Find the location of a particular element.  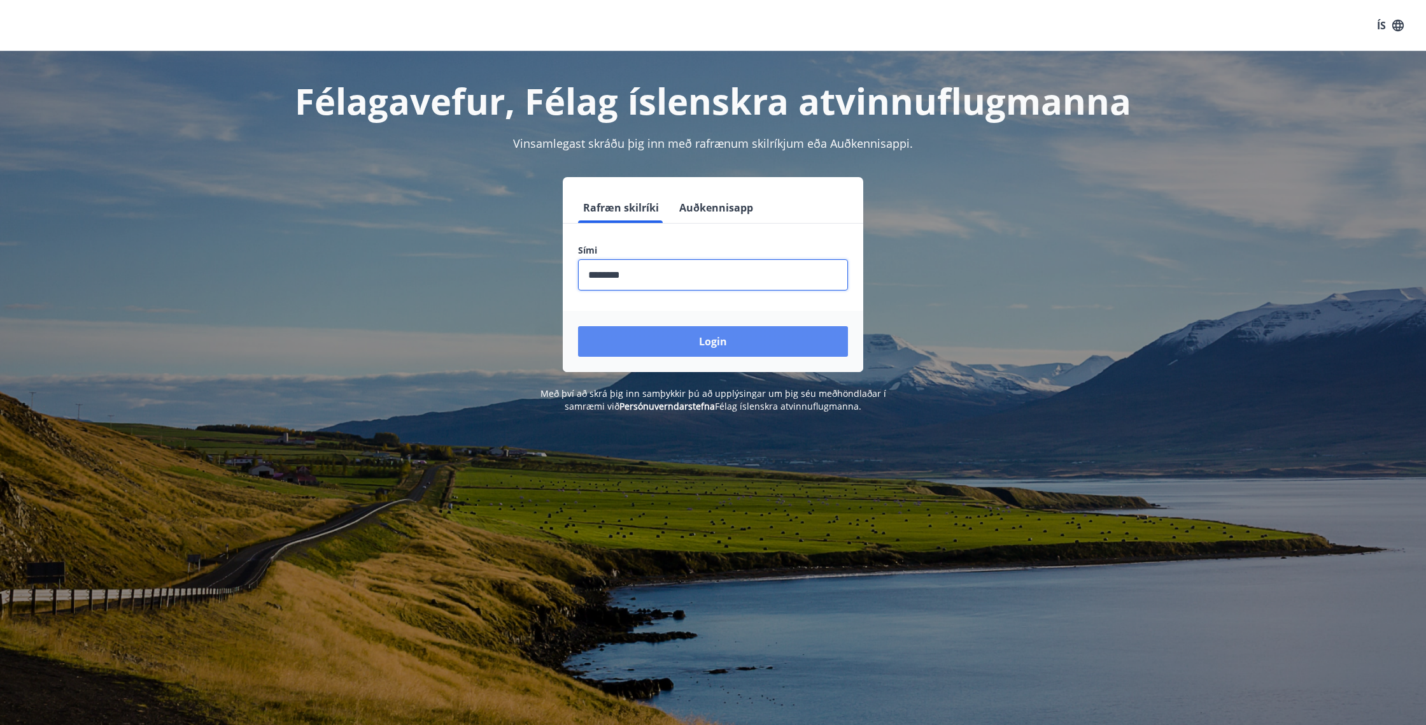

button: Rafræn skilríki is located at coordinates (621, 208).